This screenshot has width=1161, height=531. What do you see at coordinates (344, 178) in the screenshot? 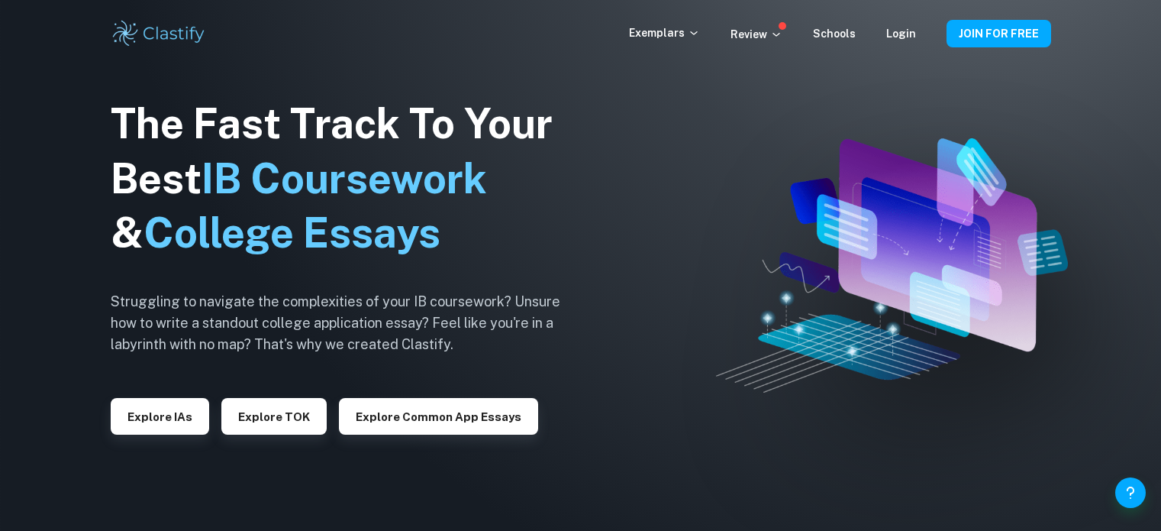
I see `span: IB Coursework` at bounding box center [344, 178].